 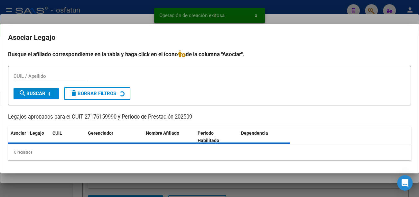 What do you see at coordinates (169, 137) in the screenshot?
I see `datatable-header-cell: Nombre Afiliado` at bounding box center [169, 137].